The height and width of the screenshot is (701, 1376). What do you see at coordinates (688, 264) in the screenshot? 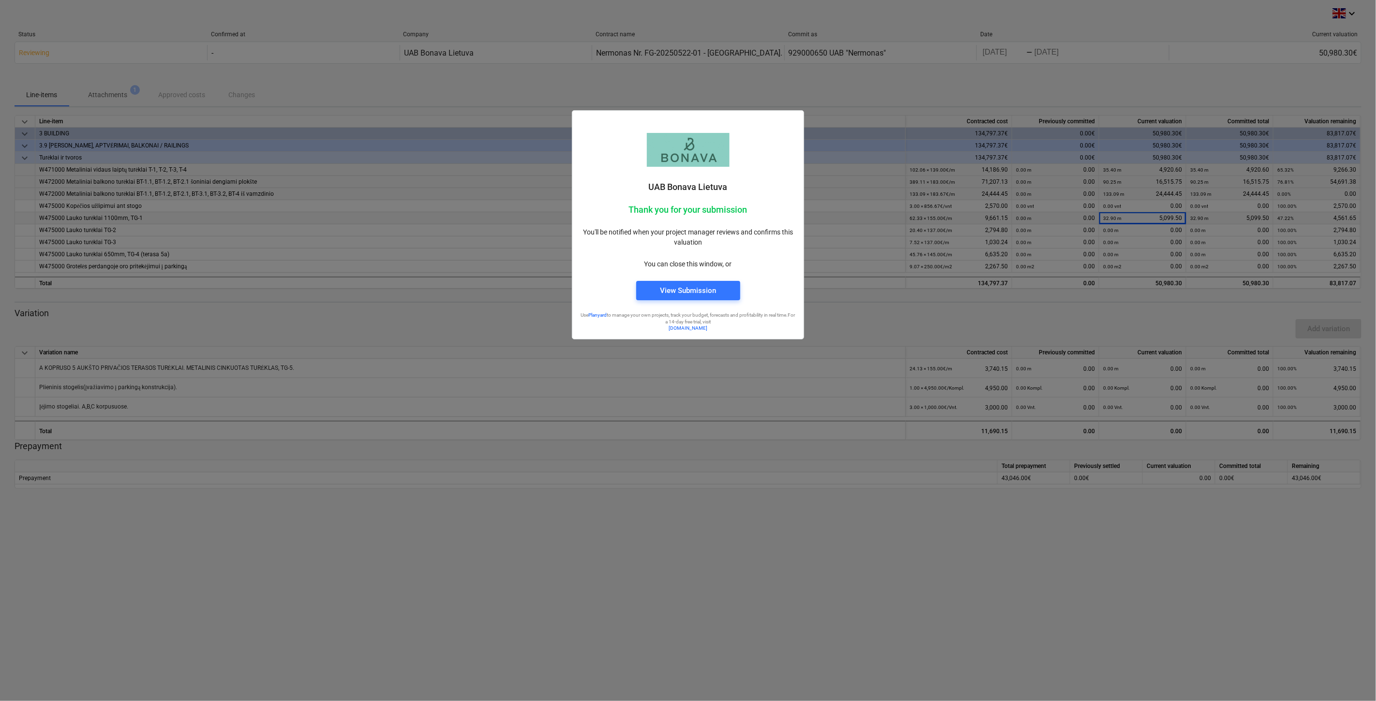
I see `p: You can close this window, or` at bounding box center [688, 264].